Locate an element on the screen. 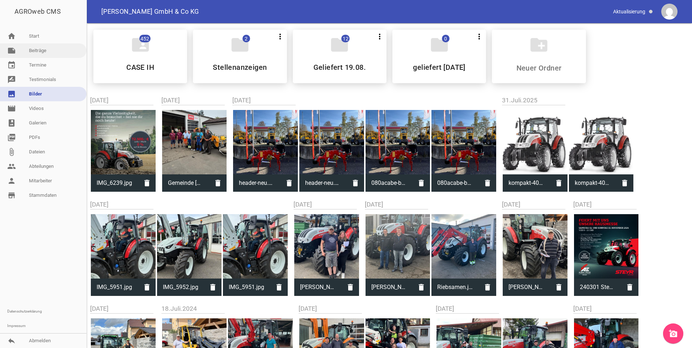 This screenshot has height=348, width=692. i: rate_review is located at coordinates (12, 80).